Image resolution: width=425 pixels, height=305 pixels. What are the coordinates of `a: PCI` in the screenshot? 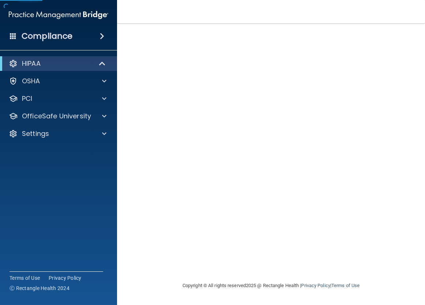 It's located at (57, 99).